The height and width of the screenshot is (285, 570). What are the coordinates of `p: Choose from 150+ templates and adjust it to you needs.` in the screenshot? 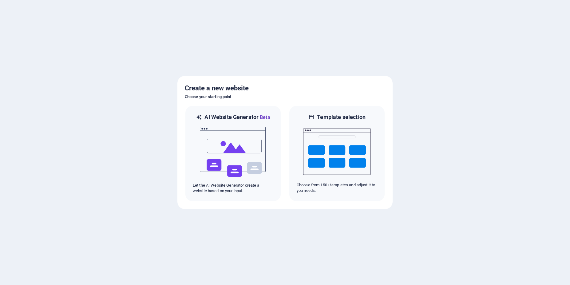 It's located at (337, 188).